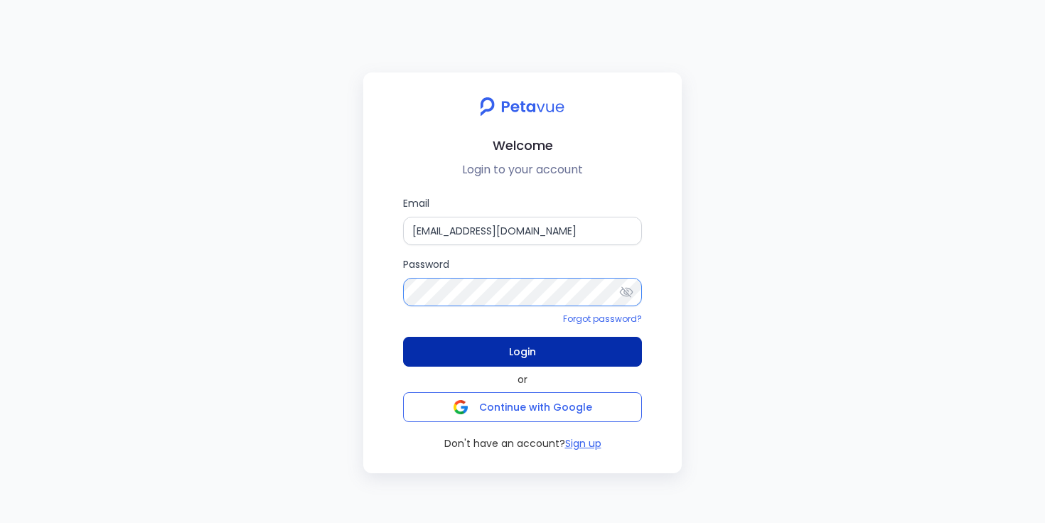 The image size is (1045, 523). What do you see at coordinates (522, 107) in the screenshot?
I see `img: petavue logo` at bounding box center [522, 107].